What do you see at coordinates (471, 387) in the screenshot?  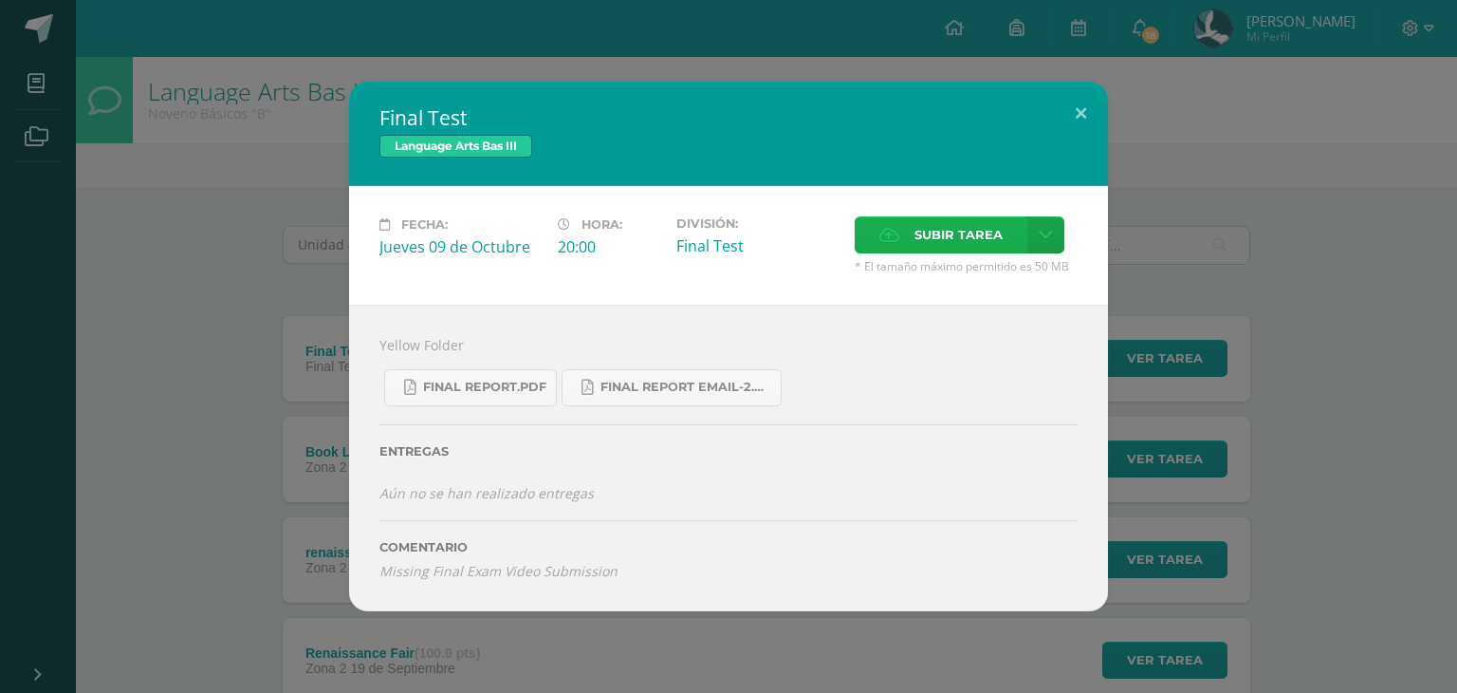 I see `a: Final Report.pdf` at bounding box center [471, 387].